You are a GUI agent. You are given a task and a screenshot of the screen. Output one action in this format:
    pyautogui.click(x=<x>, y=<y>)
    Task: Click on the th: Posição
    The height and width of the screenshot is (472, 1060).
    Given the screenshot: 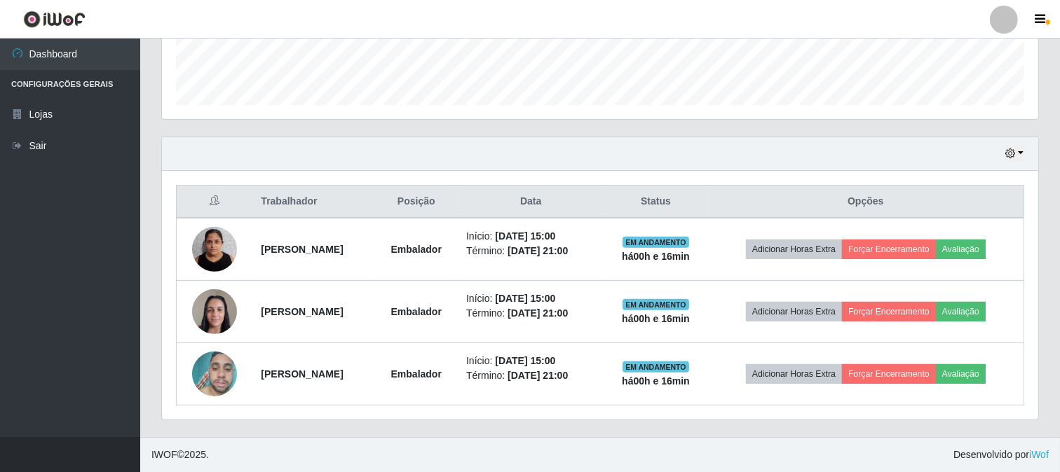 What is the action you would take?
    pyautogui.click(x=416, y=202)
    